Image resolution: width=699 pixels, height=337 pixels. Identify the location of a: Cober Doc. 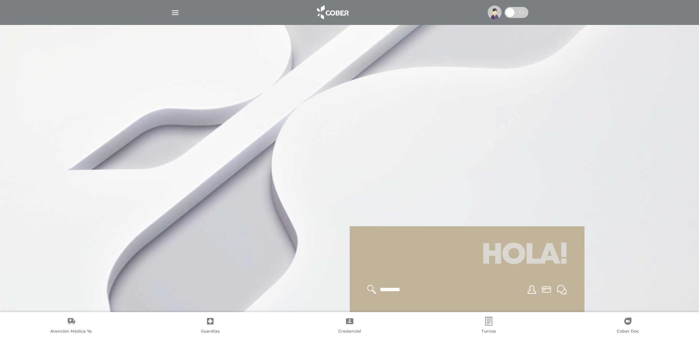
(627, 326).